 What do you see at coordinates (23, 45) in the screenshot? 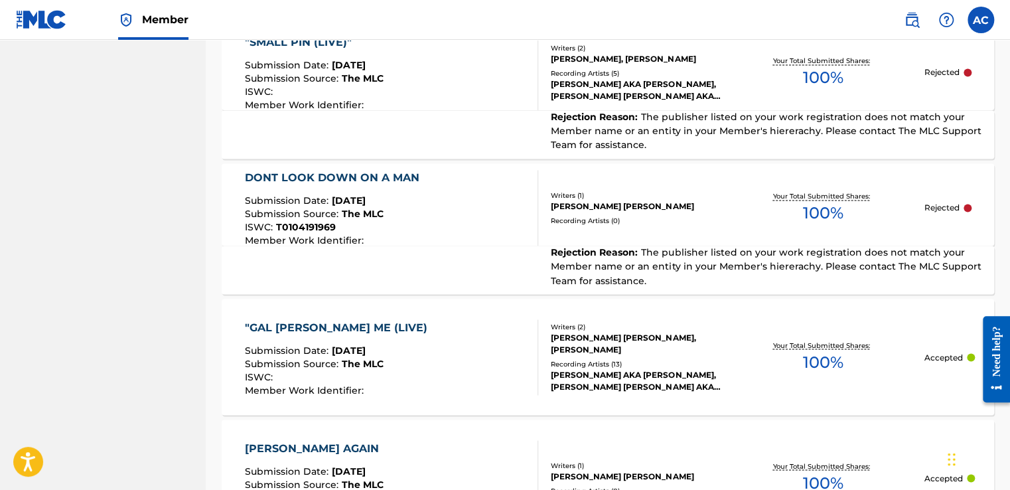
I see `div: Need help?` at bounding box center [23, 45].